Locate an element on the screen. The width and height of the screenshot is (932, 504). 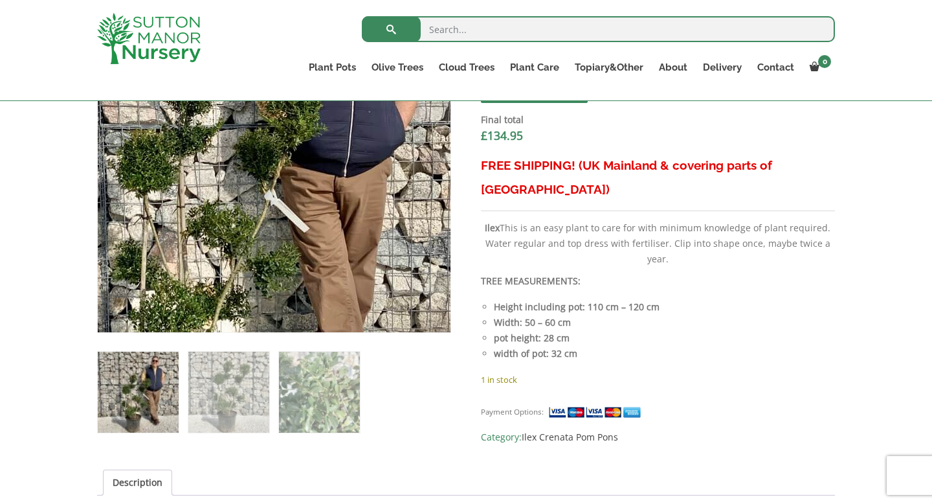
small: Payment Options: is located at coordinates (512, 411).